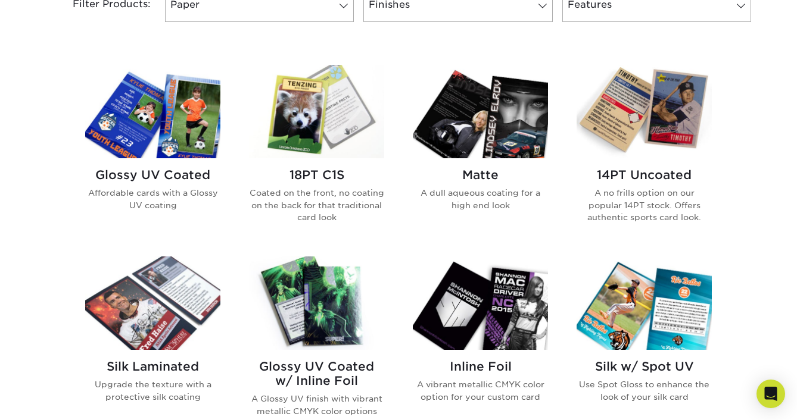 This screenshot has width=797, height=420. I want to click on p: A no frills option on our popular 14PT stock. Offers authentic sports card look., so click(644, 205).